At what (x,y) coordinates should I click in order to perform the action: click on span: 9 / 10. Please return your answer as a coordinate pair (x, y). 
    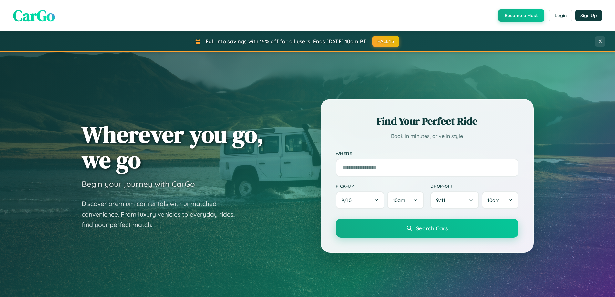
    Looking at the image, I should click on (348, 200).